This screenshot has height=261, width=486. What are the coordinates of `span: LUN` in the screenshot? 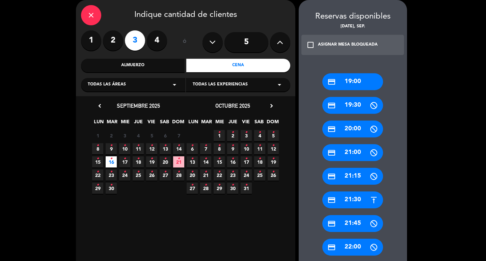 It's located at (99, 123).